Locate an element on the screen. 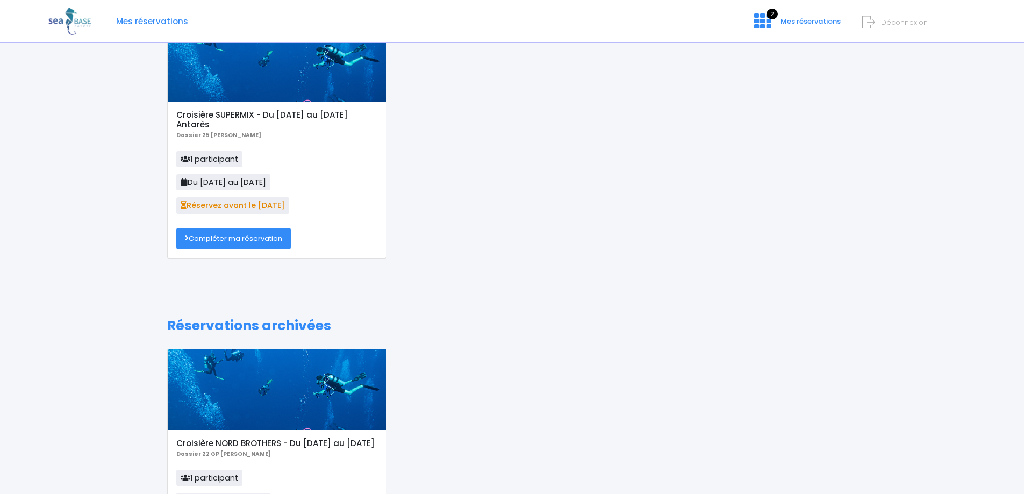 This screenshot has height=494, width=1024. span: 2 is located at coordinates (772, 14).